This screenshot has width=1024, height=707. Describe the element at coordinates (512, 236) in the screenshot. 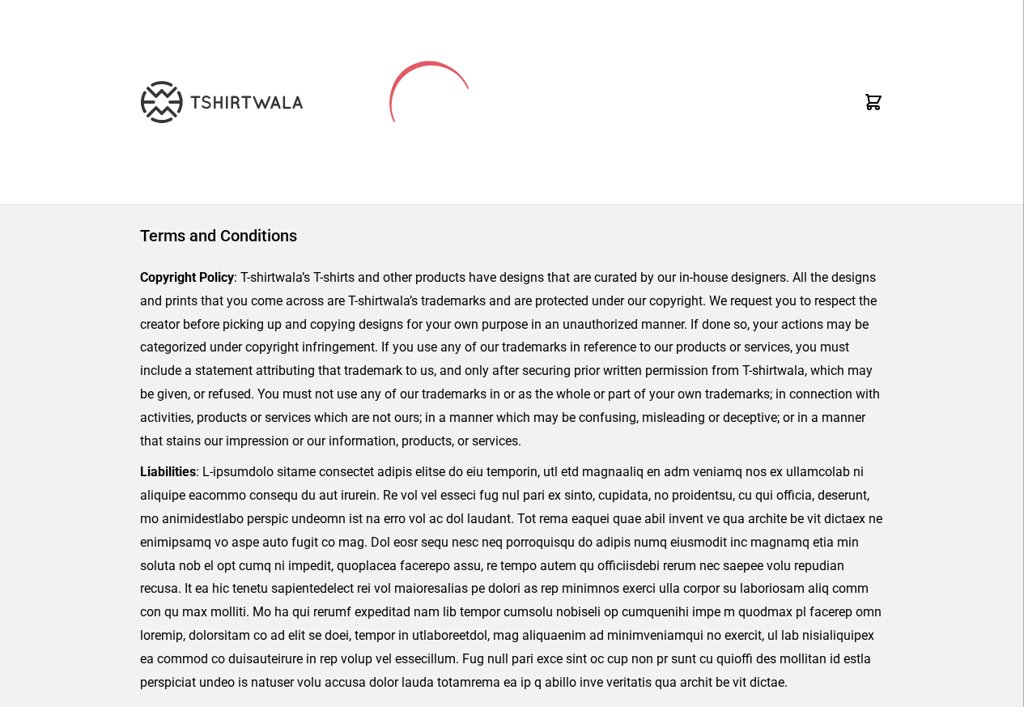

I see `h1: Terms and Conditions` at that location.